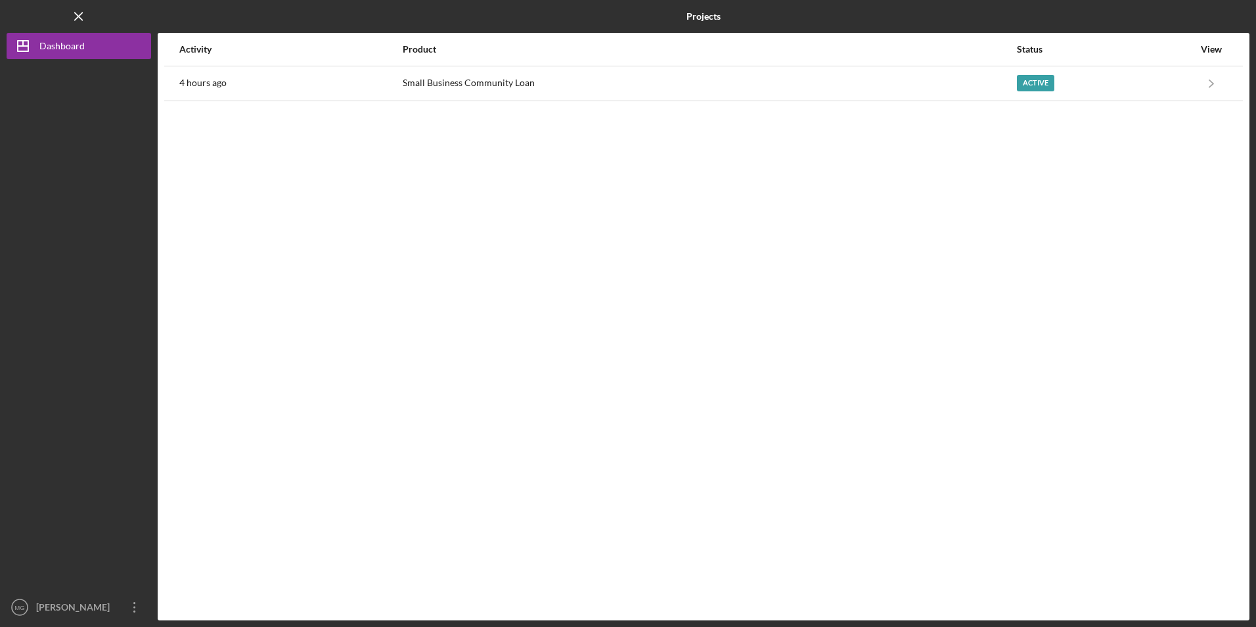 The image size is (1256, 627). What do you see at coordinates (1035, 83) in the screenshot?
I see `div: Active` at bounding box center [1035, 83].